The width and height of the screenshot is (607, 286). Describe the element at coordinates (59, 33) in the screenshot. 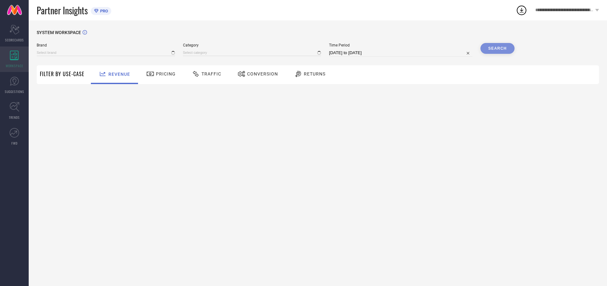

I see `span: SYSTEM WORKSPACE` at that location.